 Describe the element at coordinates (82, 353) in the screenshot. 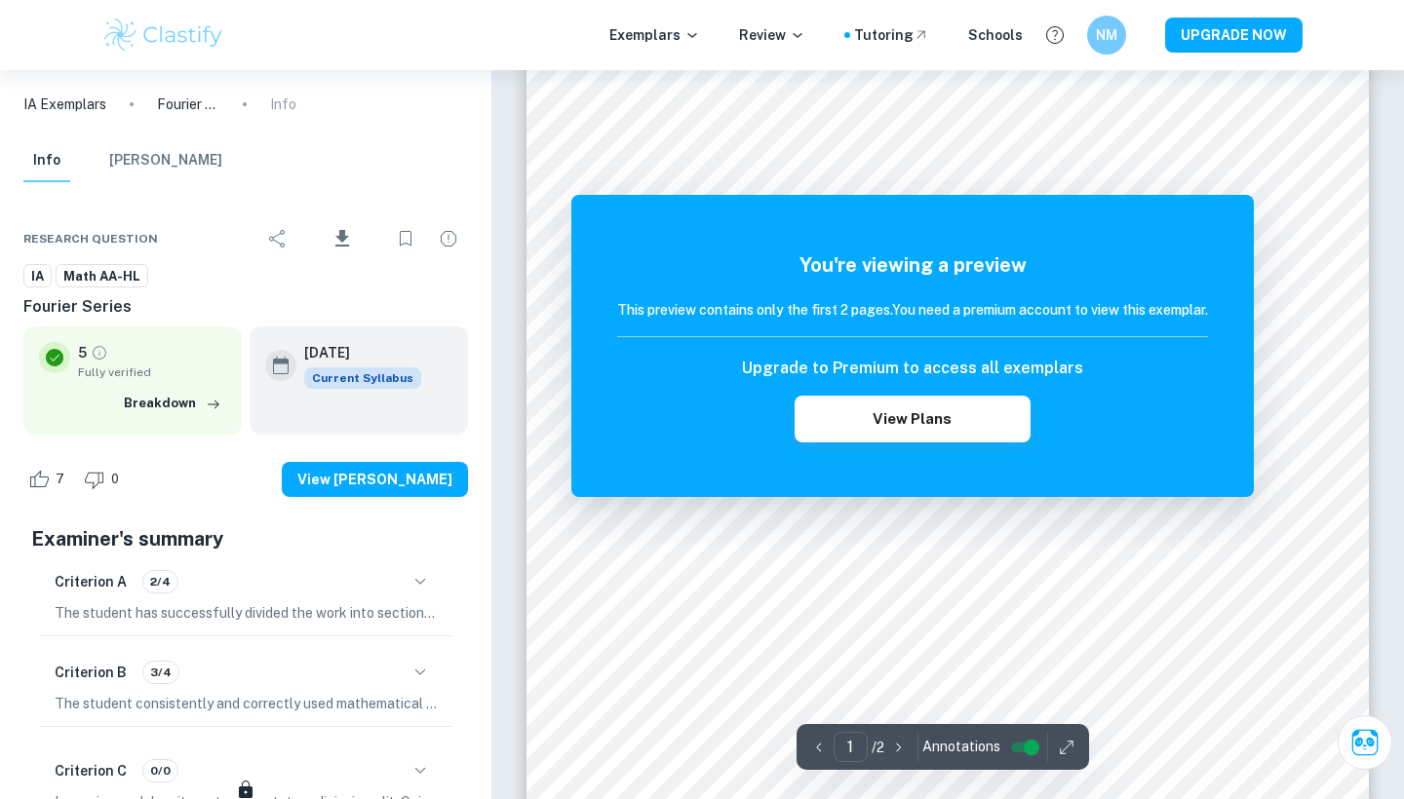

I see `p: 5` at that location.